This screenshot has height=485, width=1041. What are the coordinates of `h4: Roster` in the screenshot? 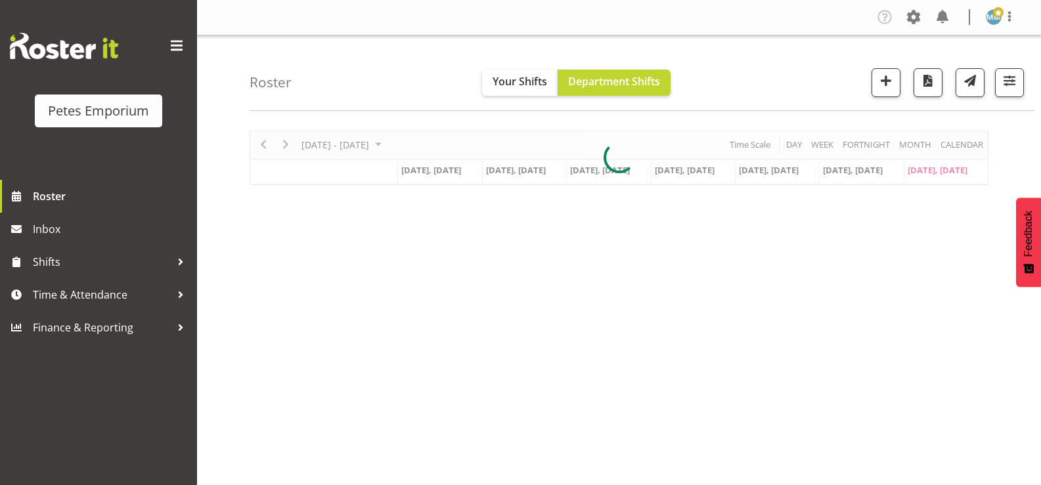 It's located at (271, 82).